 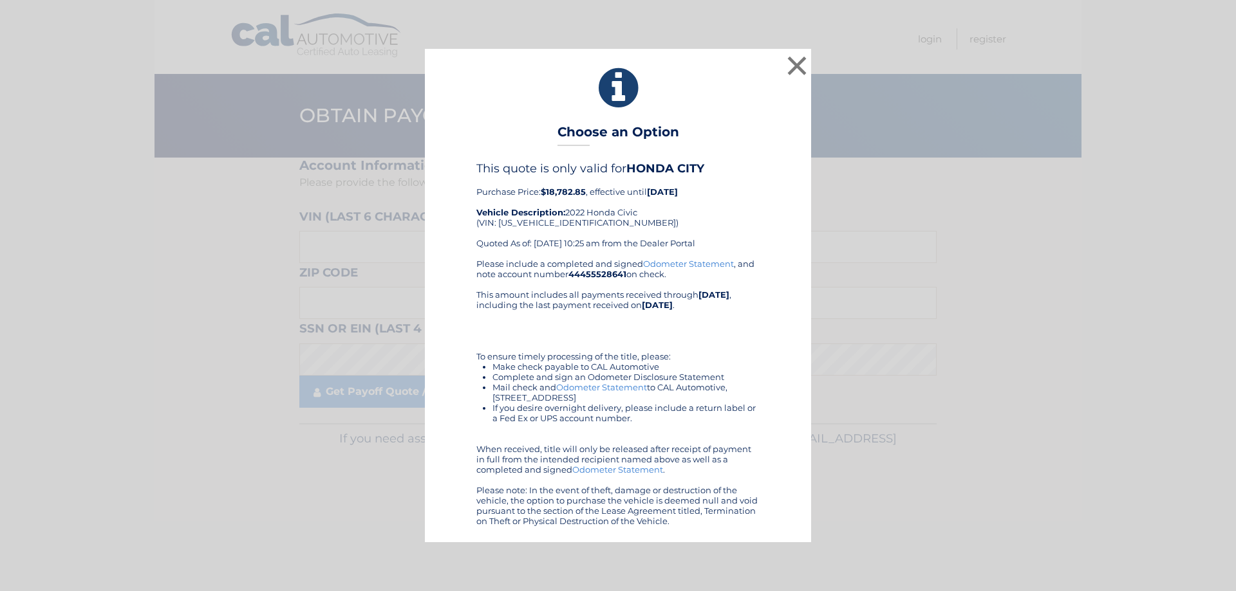 I want to click on strong: Vehicle Description:, so click(x=521, y=212).